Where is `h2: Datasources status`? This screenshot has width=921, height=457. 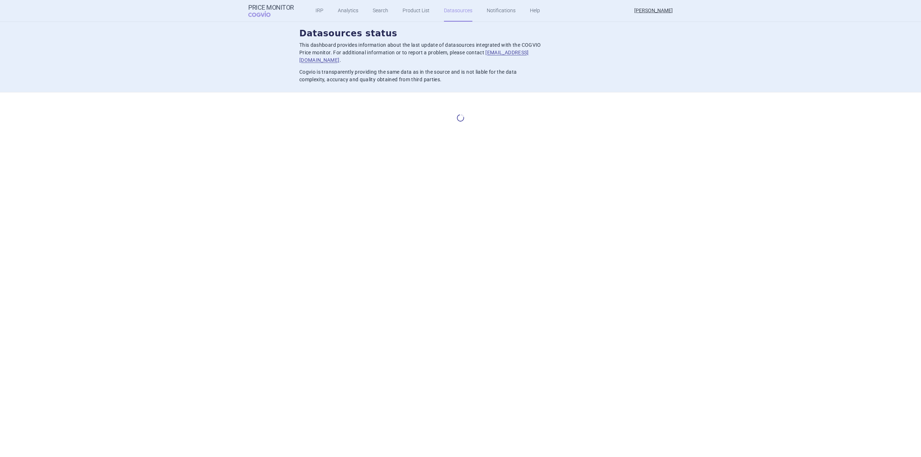 h2: Datasources status is located at coordinates (461, 34).